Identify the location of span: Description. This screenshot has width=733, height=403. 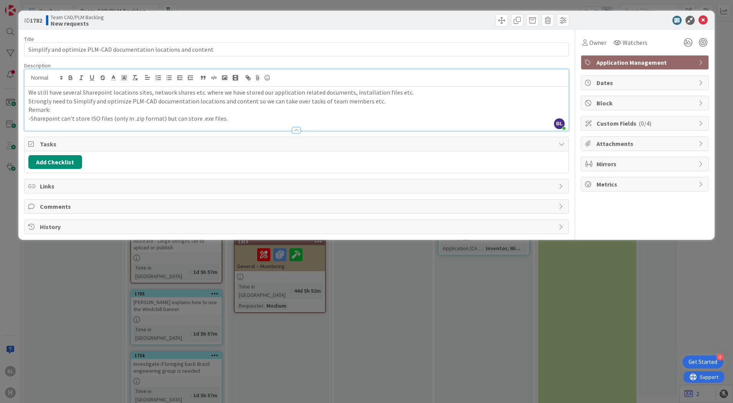
(37, 66).